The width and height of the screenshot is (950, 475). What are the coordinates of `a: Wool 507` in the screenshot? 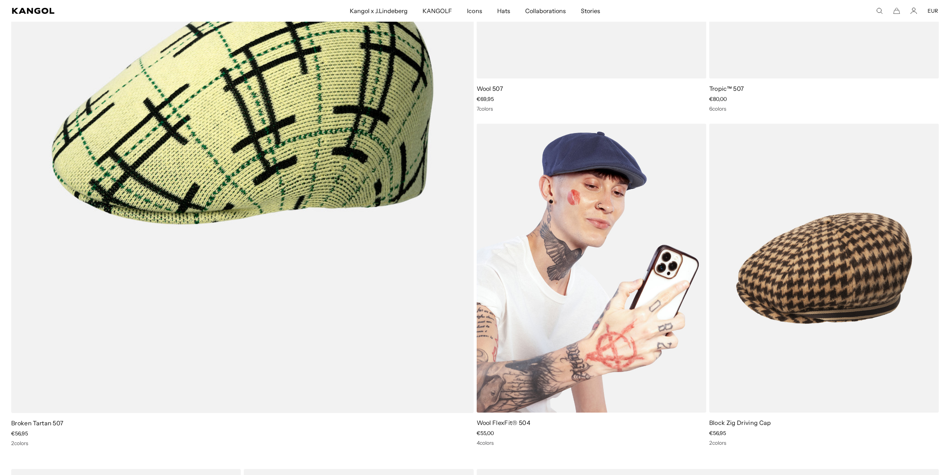 It's located at (490, 89).